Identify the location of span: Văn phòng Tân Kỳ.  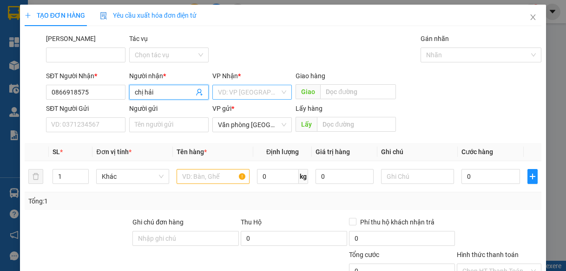
(252, 125).